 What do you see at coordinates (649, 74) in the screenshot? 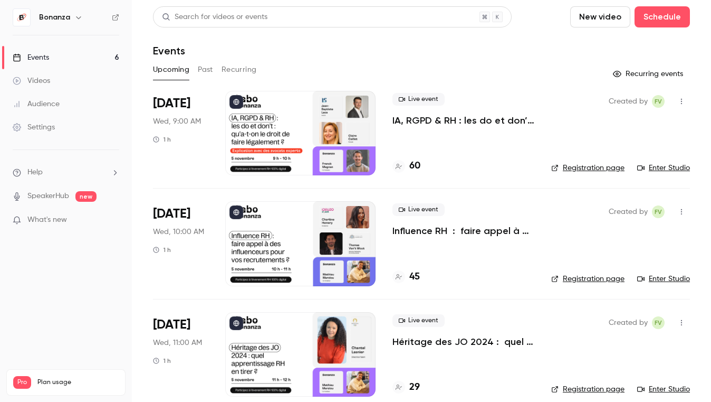
I see `button: Recurring events` at bounding box center [649, 74].